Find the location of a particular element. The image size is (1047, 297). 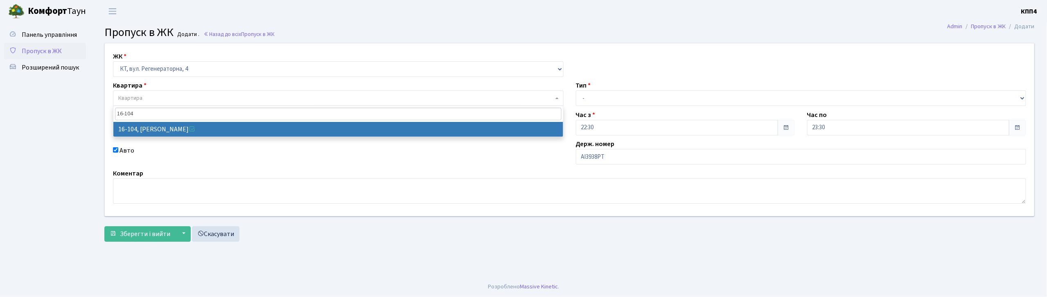

input: АА1234АА is located at coordinates (801, 157).